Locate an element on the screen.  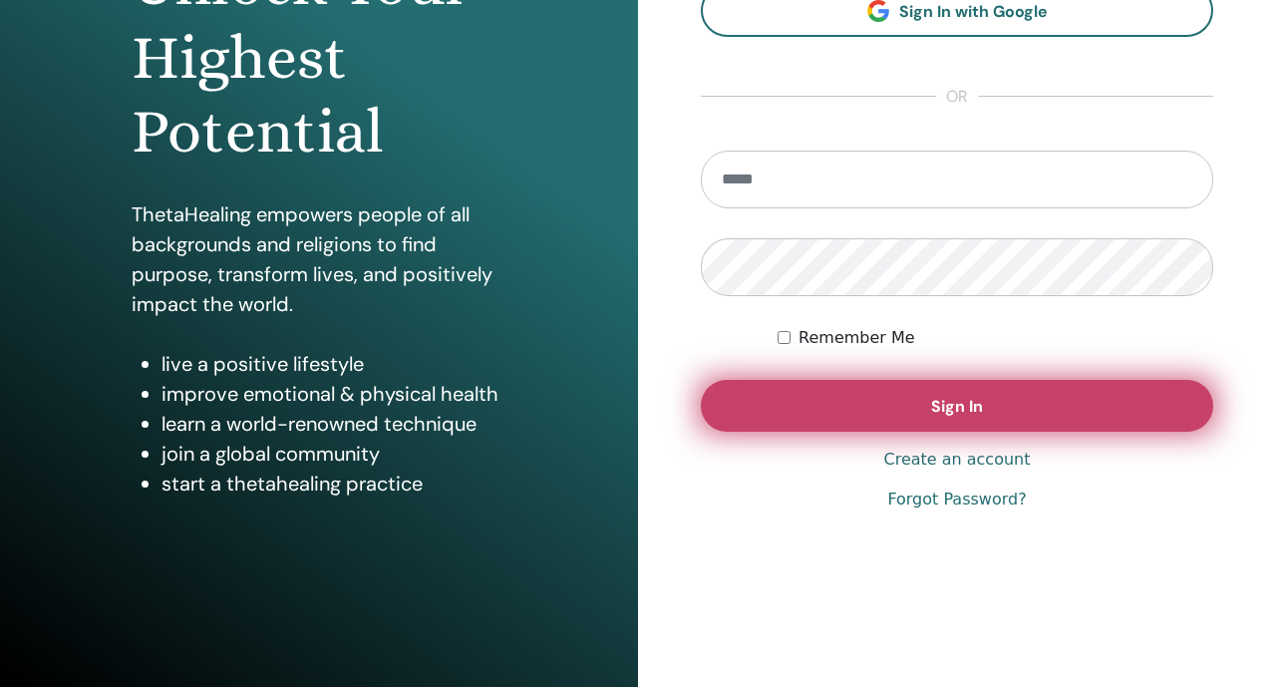
li: improve emotional & physical health is located at coordinates (334, 394).